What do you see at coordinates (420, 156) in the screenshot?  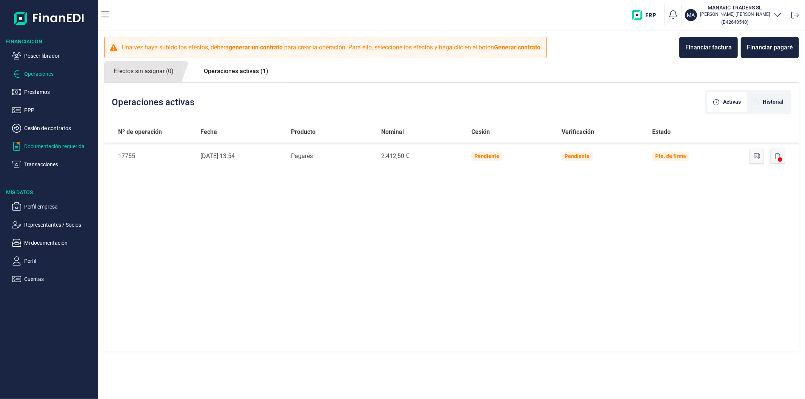 I see `div: 2.412,50 €` at bounding box center [420, 156].